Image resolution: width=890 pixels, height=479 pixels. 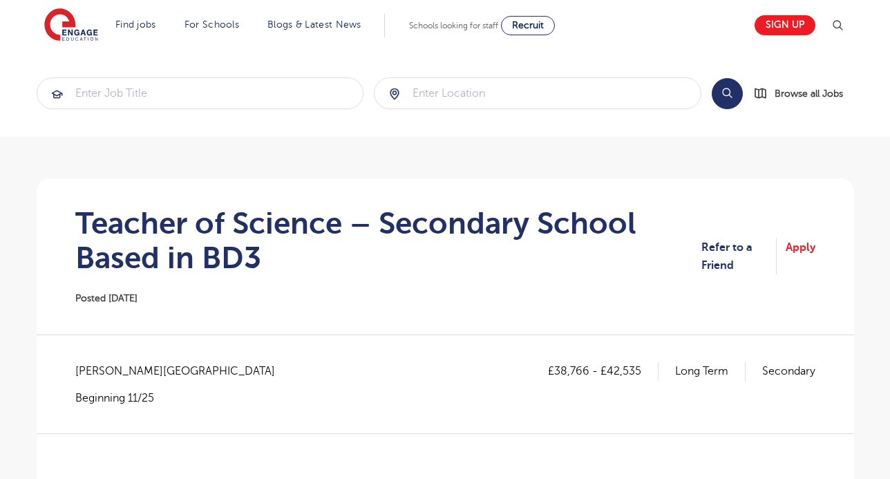 I want to click on a: Browse all Jobs, so click(x=804, y=93).